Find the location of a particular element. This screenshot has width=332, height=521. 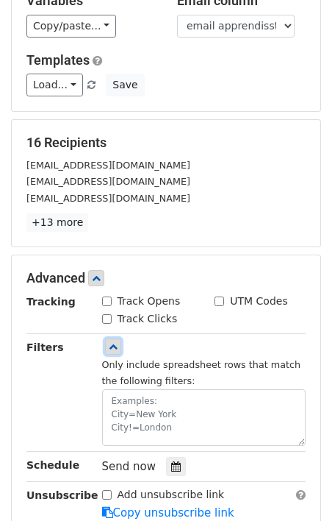

span: Send now is located at coordinates (129, 466).